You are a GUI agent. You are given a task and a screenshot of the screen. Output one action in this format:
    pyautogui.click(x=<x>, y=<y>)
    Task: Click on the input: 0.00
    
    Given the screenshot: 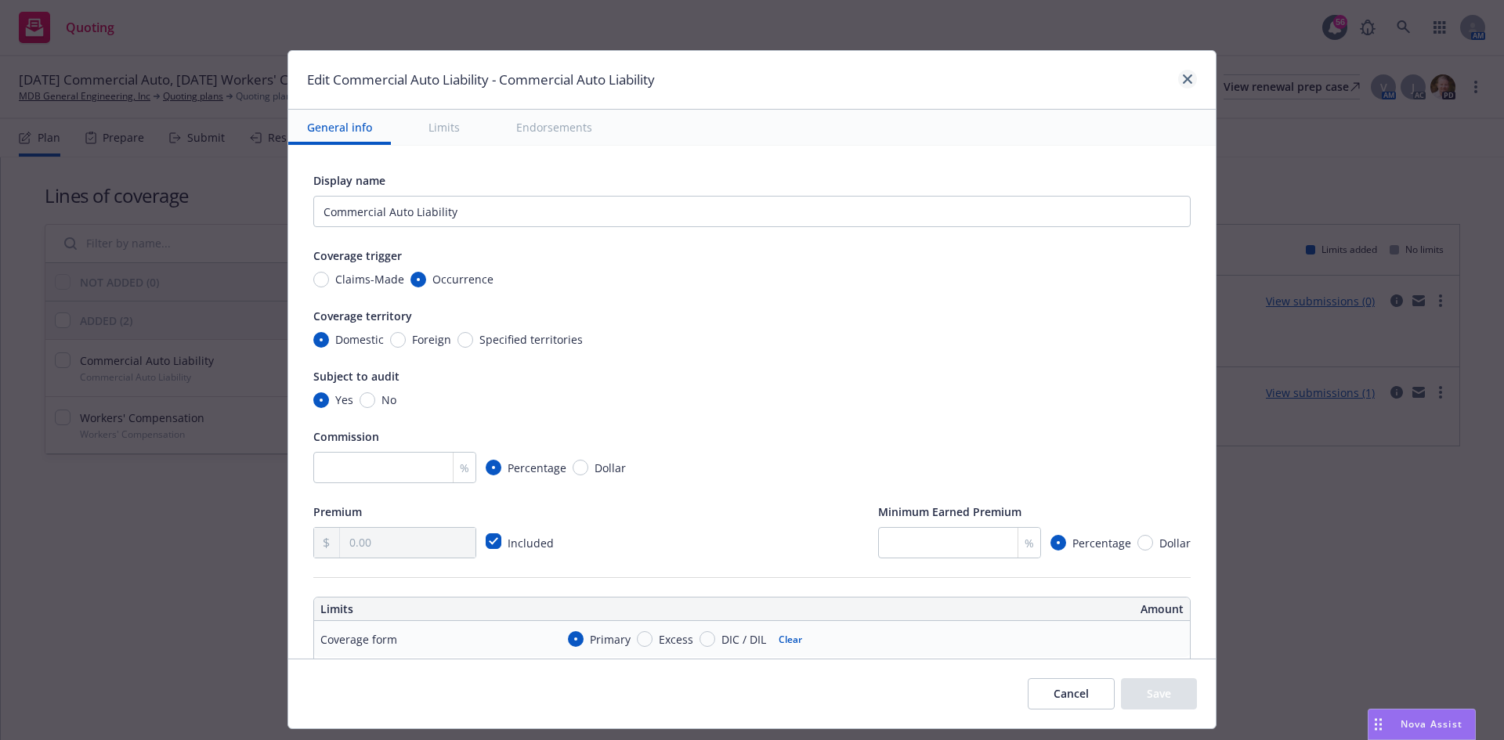 What is the action you would take?
    pyautogui.click(x=407, y=543)
    